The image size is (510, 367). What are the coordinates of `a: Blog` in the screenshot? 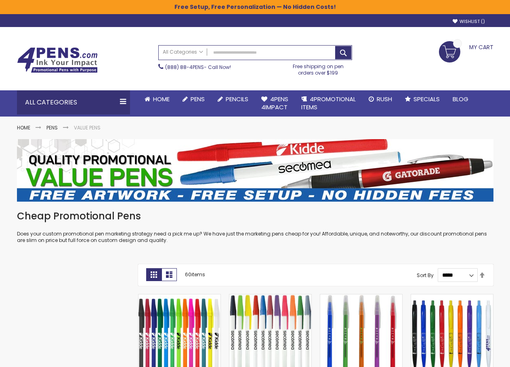 It's located at (460, 99).